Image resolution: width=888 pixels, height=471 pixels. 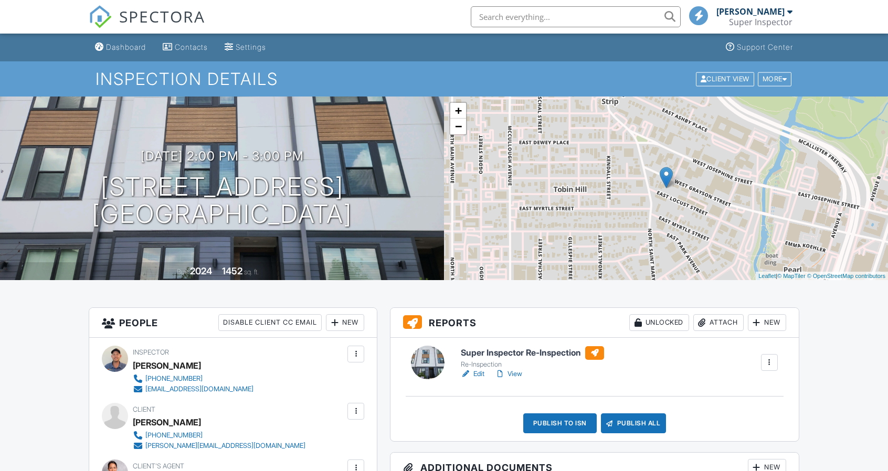 I want to click on a: © MapTiler, so click(x=791, y=276).